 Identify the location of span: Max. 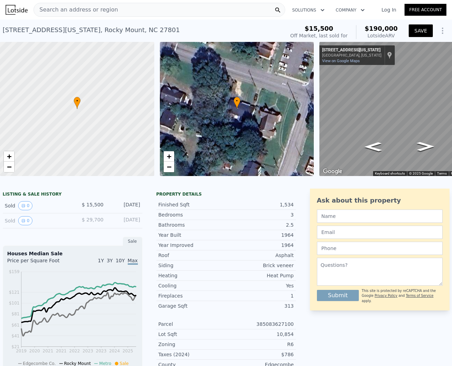
(133, 261).